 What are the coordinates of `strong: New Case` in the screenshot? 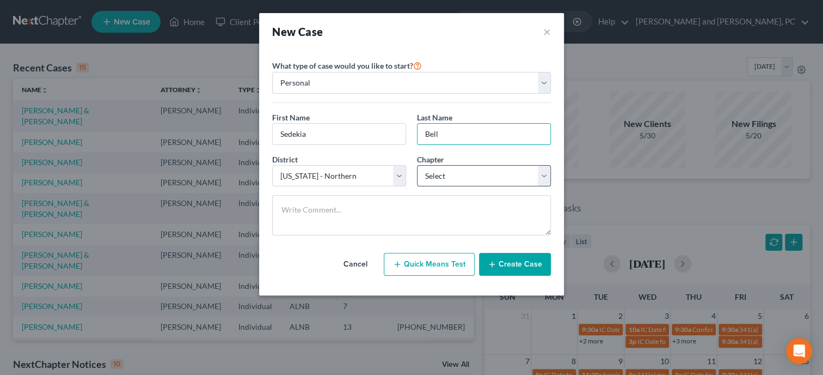 It's located at (297, 32).